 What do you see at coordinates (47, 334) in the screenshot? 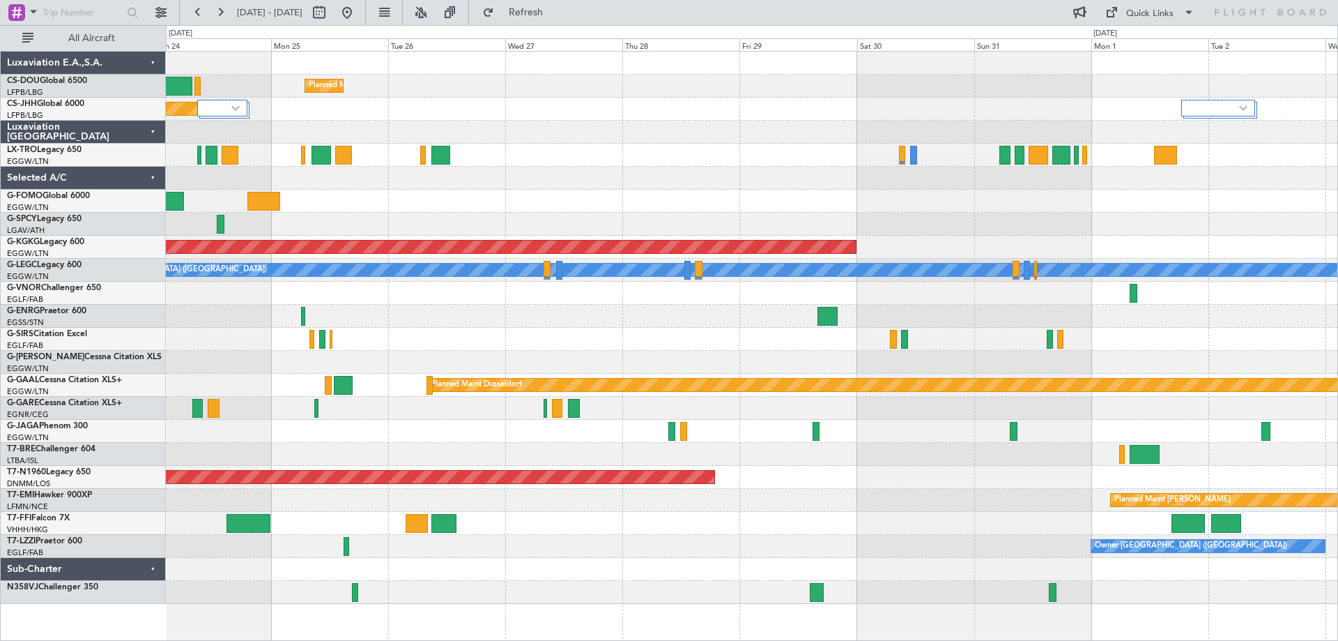
I see `a: G-SIRSCitation Excel` at bounding box center [47, 334].